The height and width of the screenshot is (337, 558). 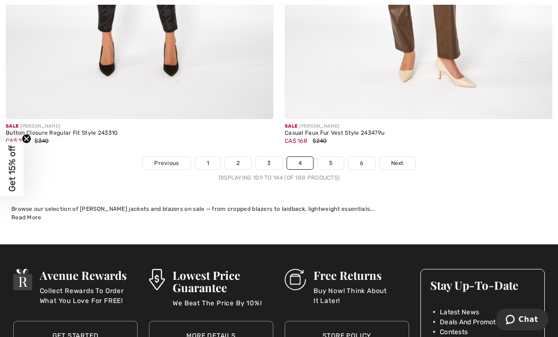 What do you see at coordinates (88, 296) in the screenshot?
I see `p: Collect Rewards To Order What You Love For FREE!` at bounding box center [88, 296].